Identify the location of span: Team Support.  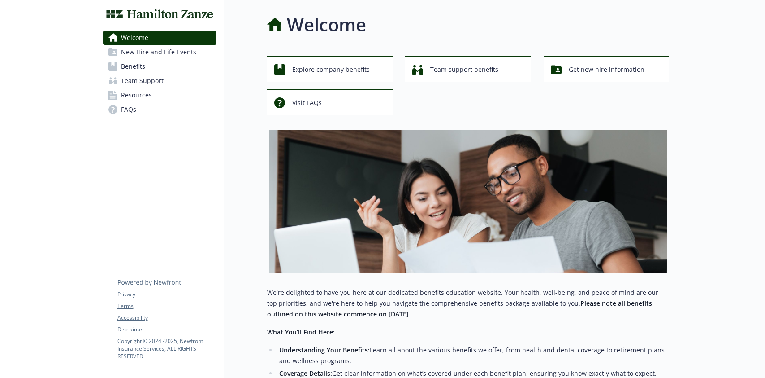
(142, 81).